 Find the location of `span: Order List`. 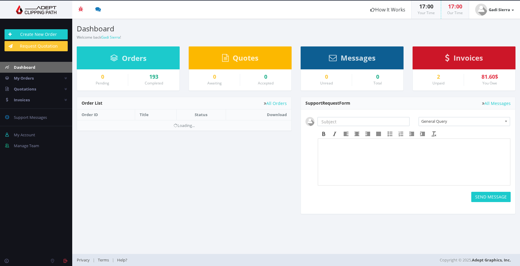

span: Order List is located at coordinates (92, 103).